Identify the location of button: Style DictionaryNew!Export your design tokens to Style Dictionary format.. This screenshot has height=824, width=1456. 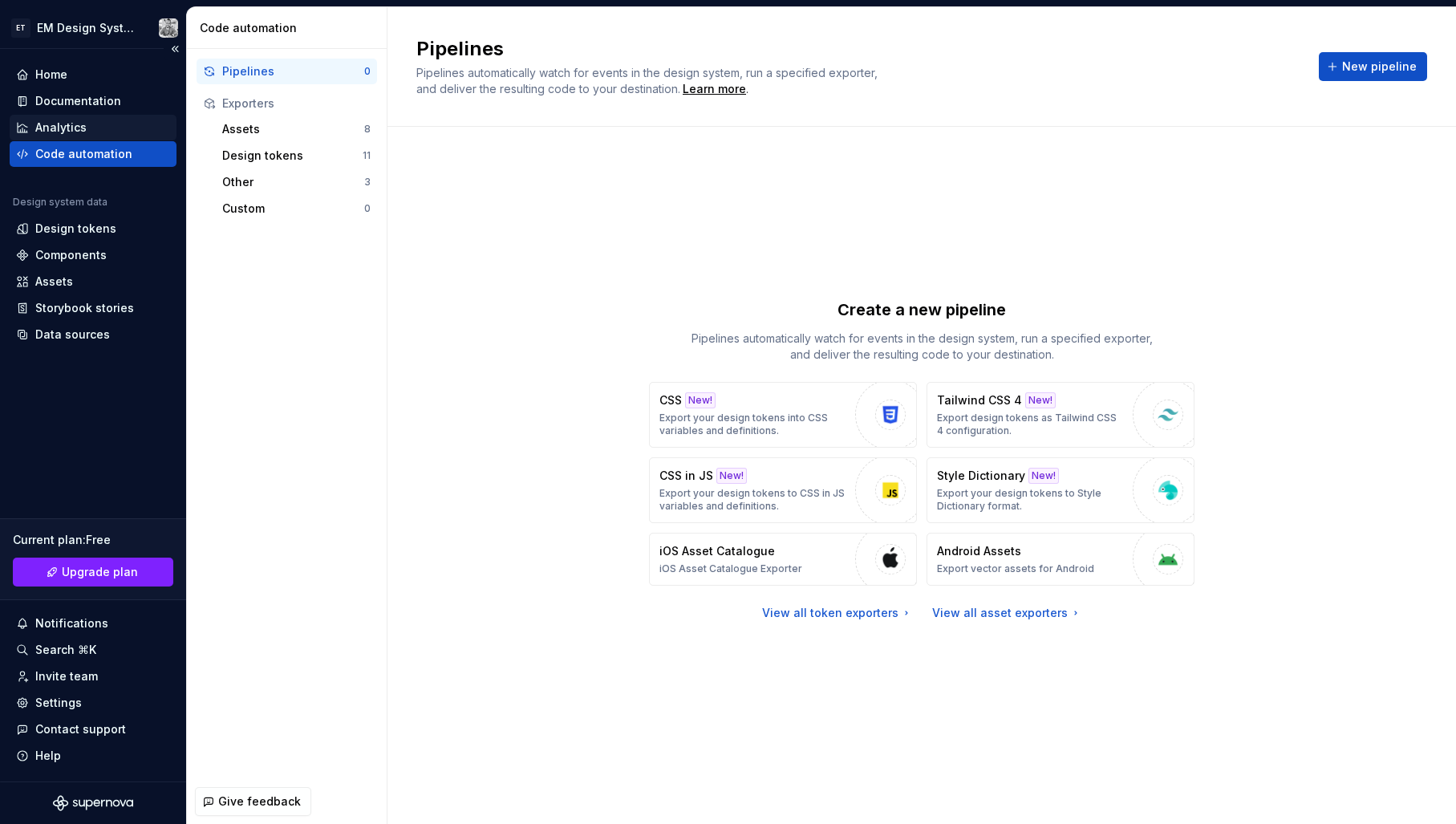
(1060, 490).